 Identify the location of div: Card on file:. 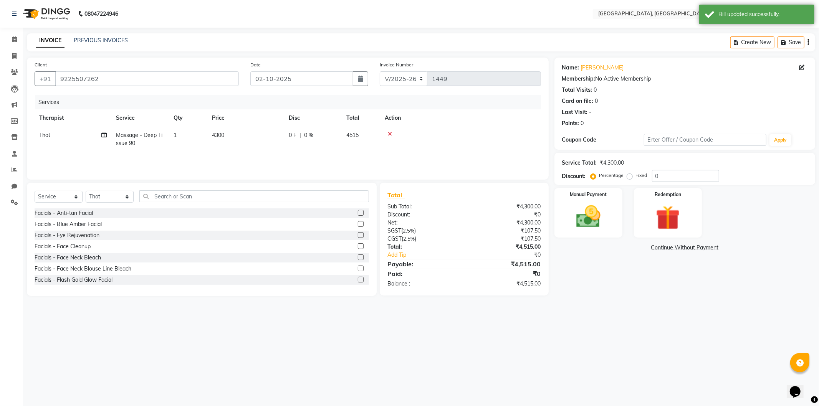
(578, 101).